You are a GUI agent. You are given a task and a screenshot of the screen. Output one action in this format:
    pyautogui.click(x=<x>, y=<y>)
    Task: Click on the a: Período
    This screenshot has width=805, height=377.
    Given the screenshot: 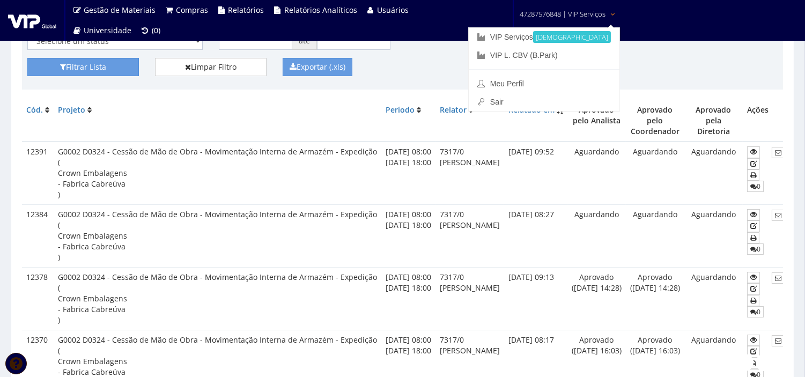 What is the action you would take?
    pyautogui.click(x=400, y=109)
    